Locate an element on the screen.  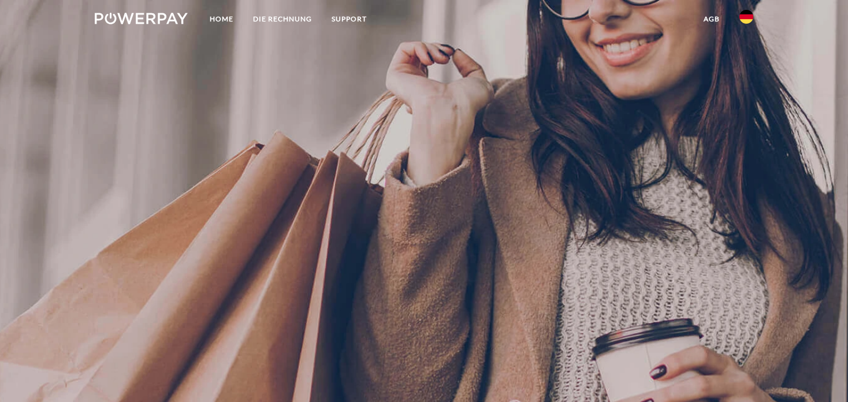
img: logo-powerpay-white.svg is located at coordinates (141, 18).